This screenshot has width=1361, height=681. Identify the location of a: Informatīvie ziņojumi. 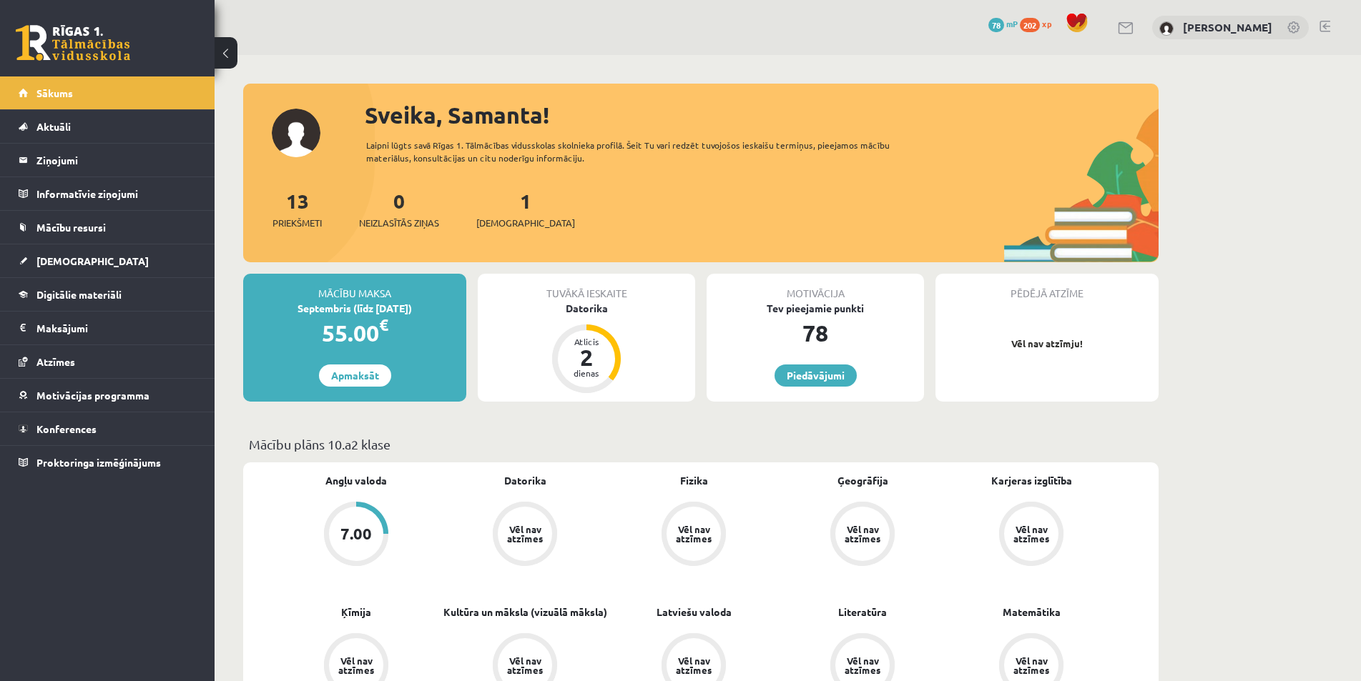
(107, 194).